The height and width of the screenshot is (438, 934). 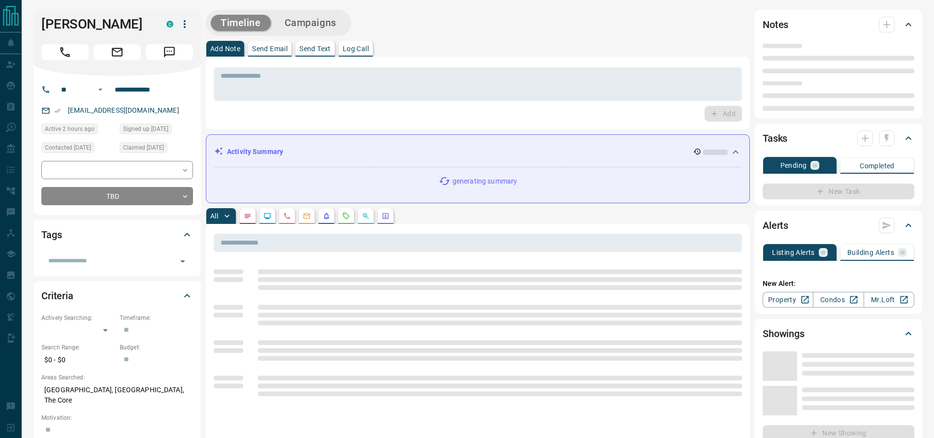 I want to click on svg: Emails, so click(x=307, y=216).